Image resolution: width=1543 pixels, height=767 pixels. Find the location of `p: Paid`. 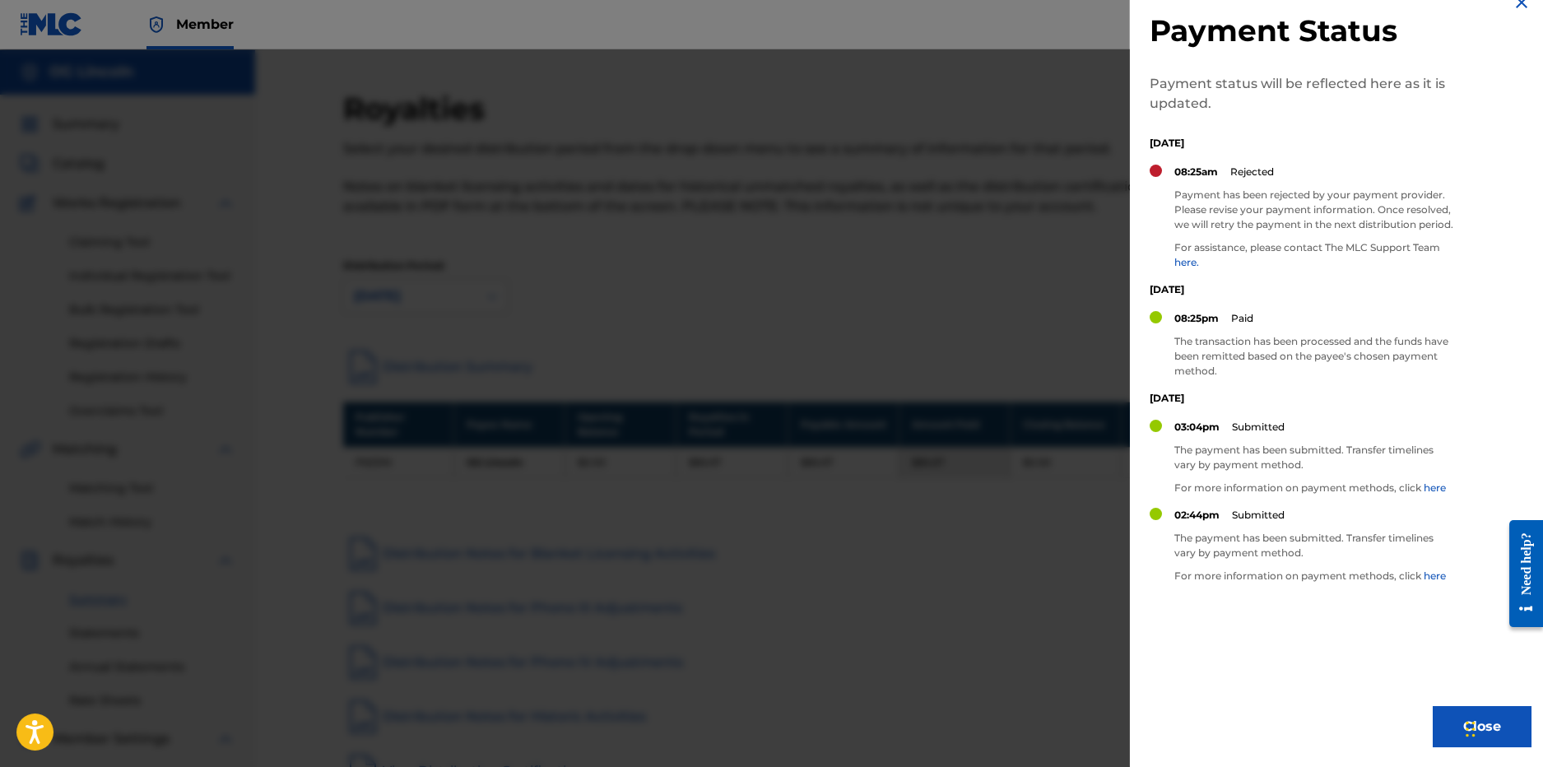

p: Paid is located at coordinates (1242, 318).